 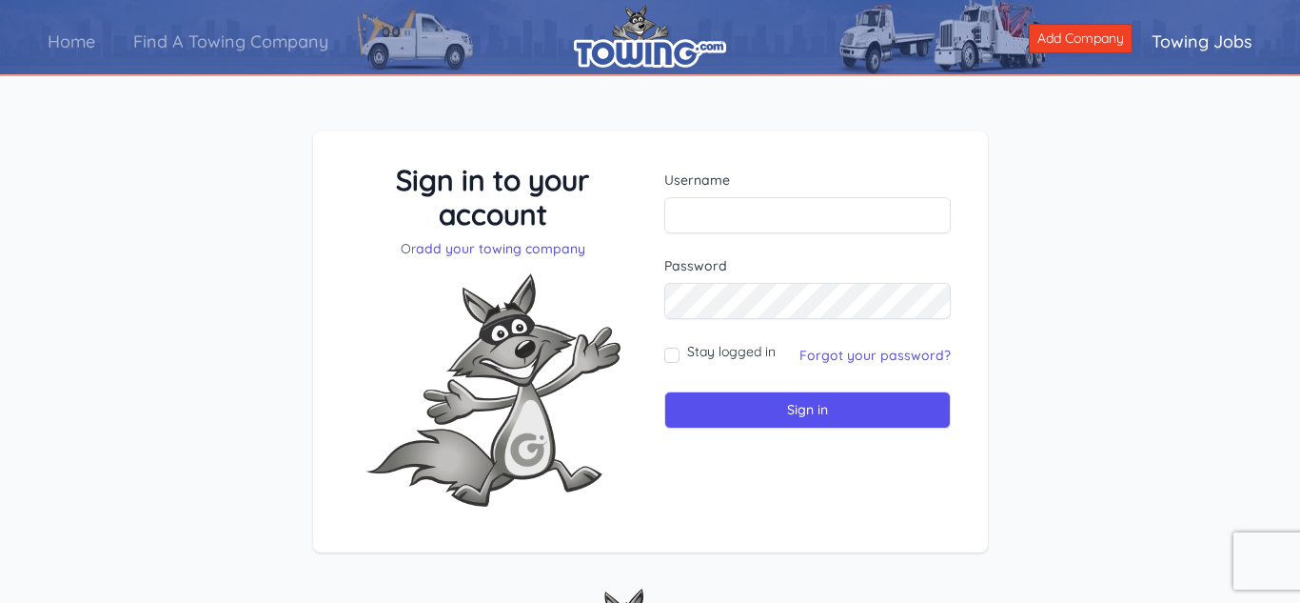 I want to click on a: Add Company, so click(x=1080, y=38).